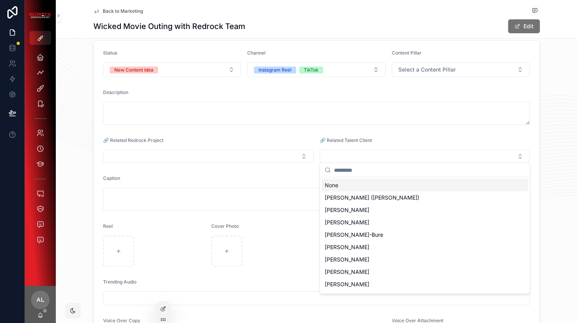 Image resolution: width=577 pixels, height=323 pixels. I want to click on span: Trending Audio, so click(120, 282).